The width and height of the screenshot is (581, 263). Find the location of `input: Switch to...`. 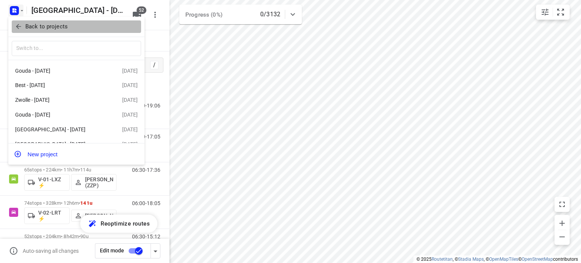

input: Switch to... is located at coordinates (76, 48).